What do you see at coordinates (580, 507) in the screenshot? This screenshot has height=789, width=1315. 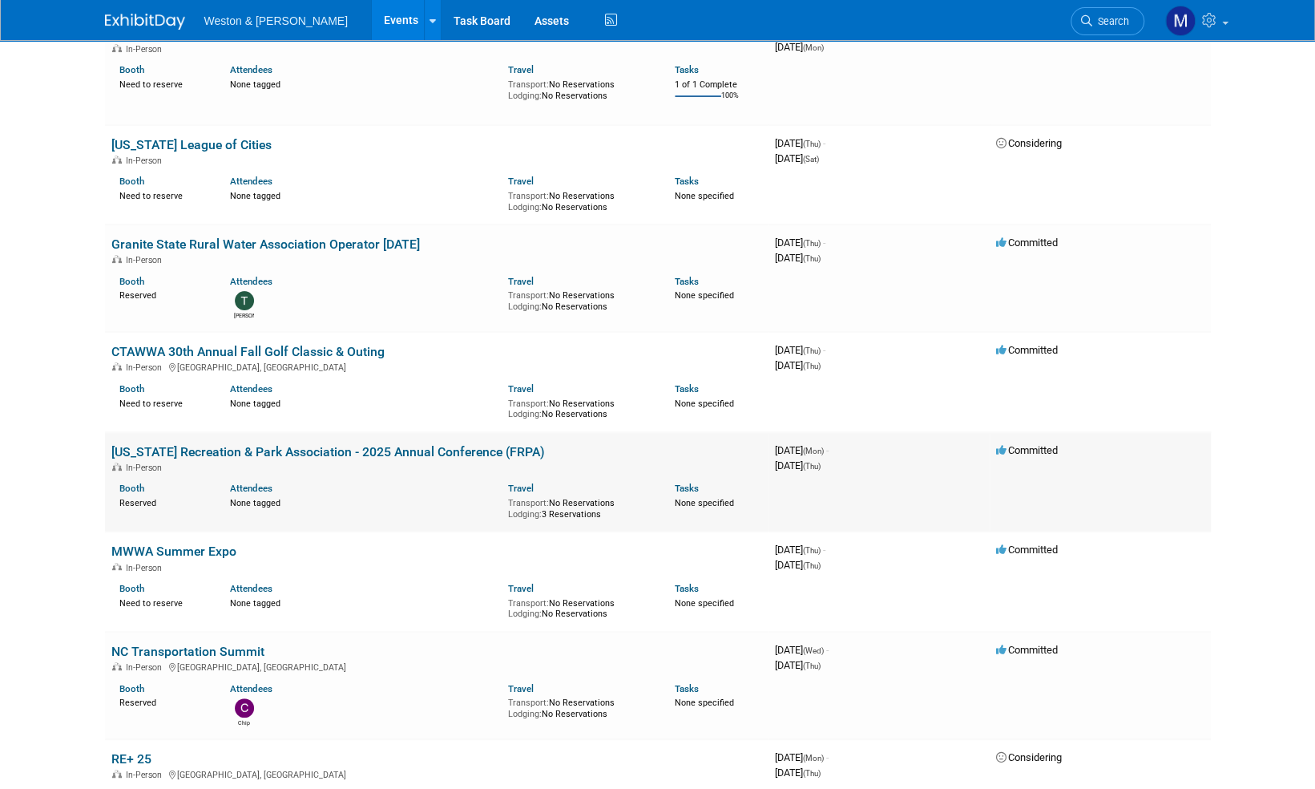 I see `div: No Reservations 3 Reservations` at bounding box center [580, 507].